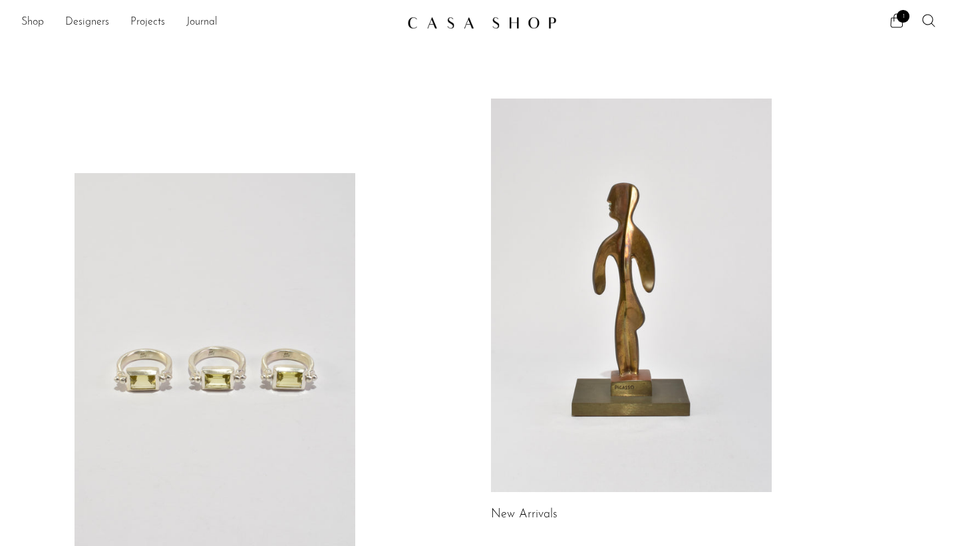  I want to click on nav: Desktop navigation, so click(209, 23).